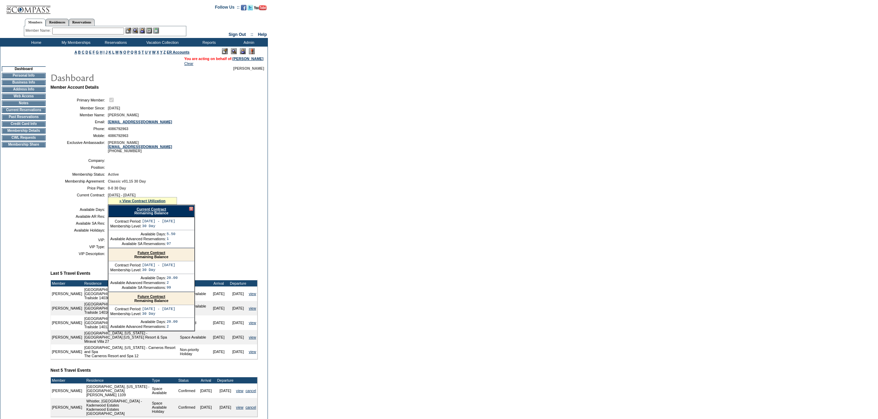  I want to click on b: Last 5 Travel Events, so click(70, 274).